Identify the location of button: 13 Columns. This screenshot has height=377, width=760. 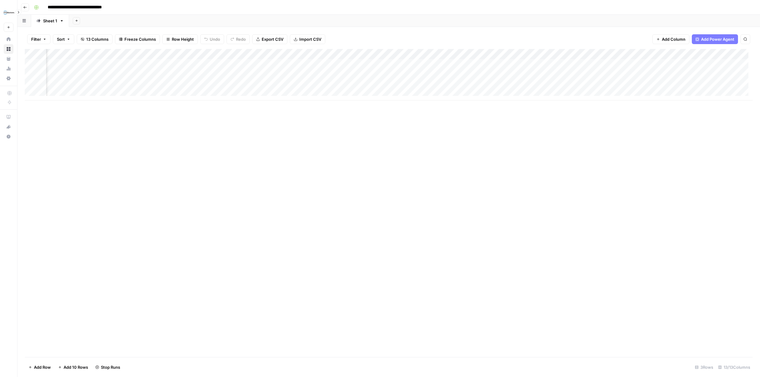
(95, 39).